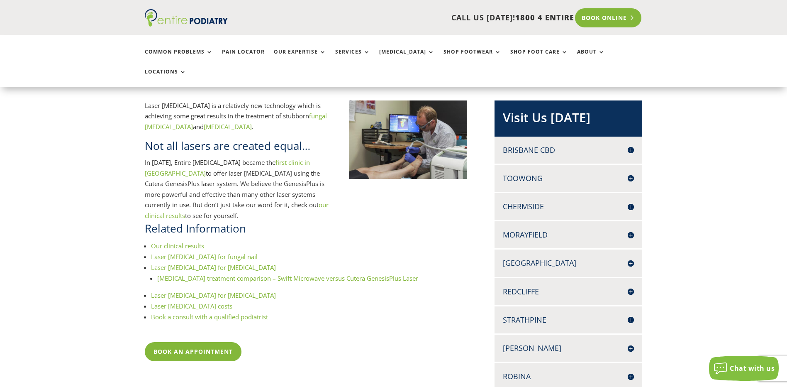 The image size is (787, 387). Describe the element at coordinates (591, 58) in the screenshot. I see `a: About` at that location.